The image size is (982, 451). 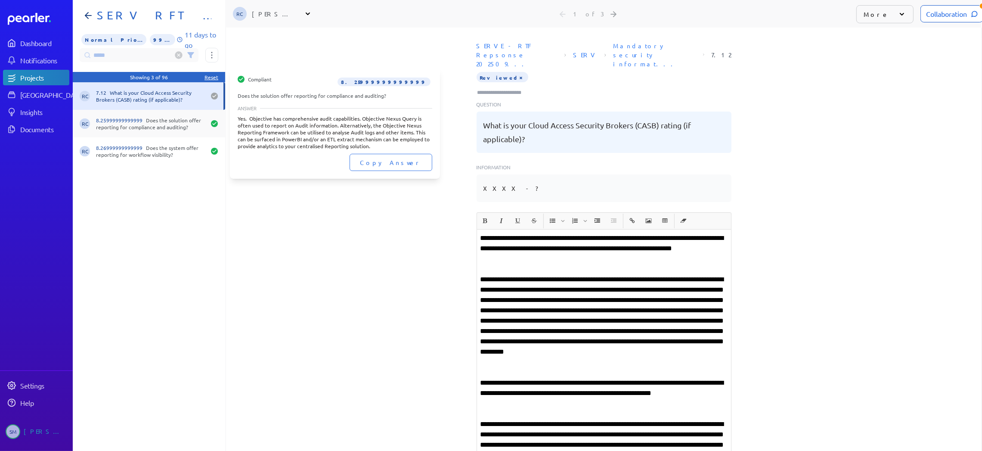 What do you see at coordinates (684, 221) in the screenshot?
I see `button: Clear Formatting` at bounding box center [684, 221].